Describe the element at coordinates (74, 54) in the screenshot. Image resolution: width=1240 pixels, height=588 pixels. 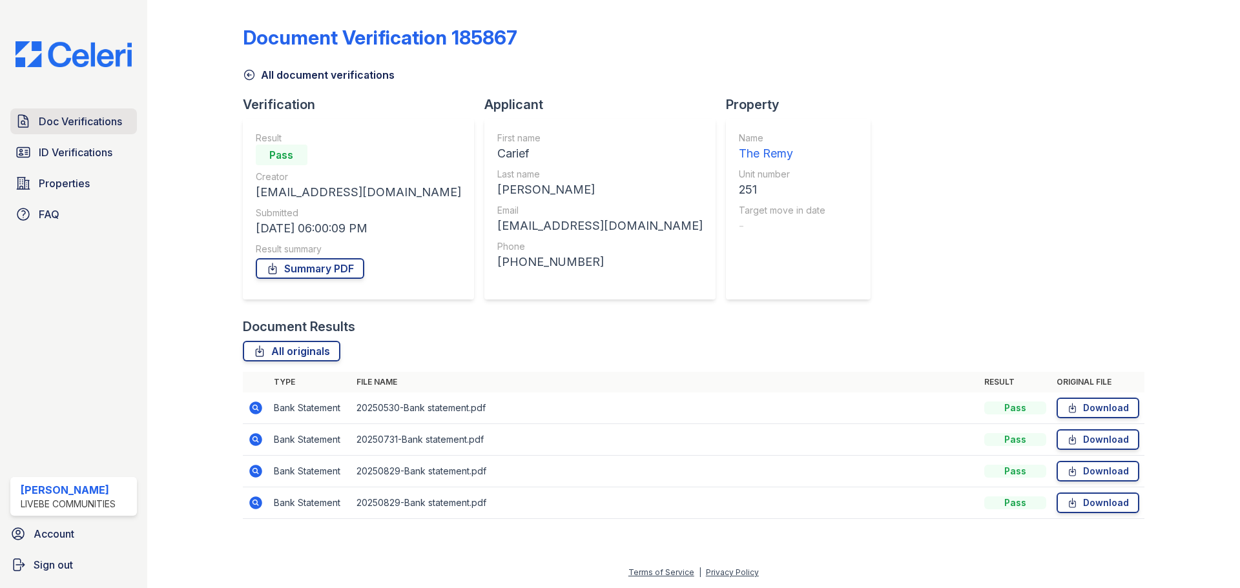
I see `img: CE_Logo_Blue-a8612792a0a2168367f1c8372b55b34899dd931a85d93a1a3d3e32e68fde9ad4.png` at that location.